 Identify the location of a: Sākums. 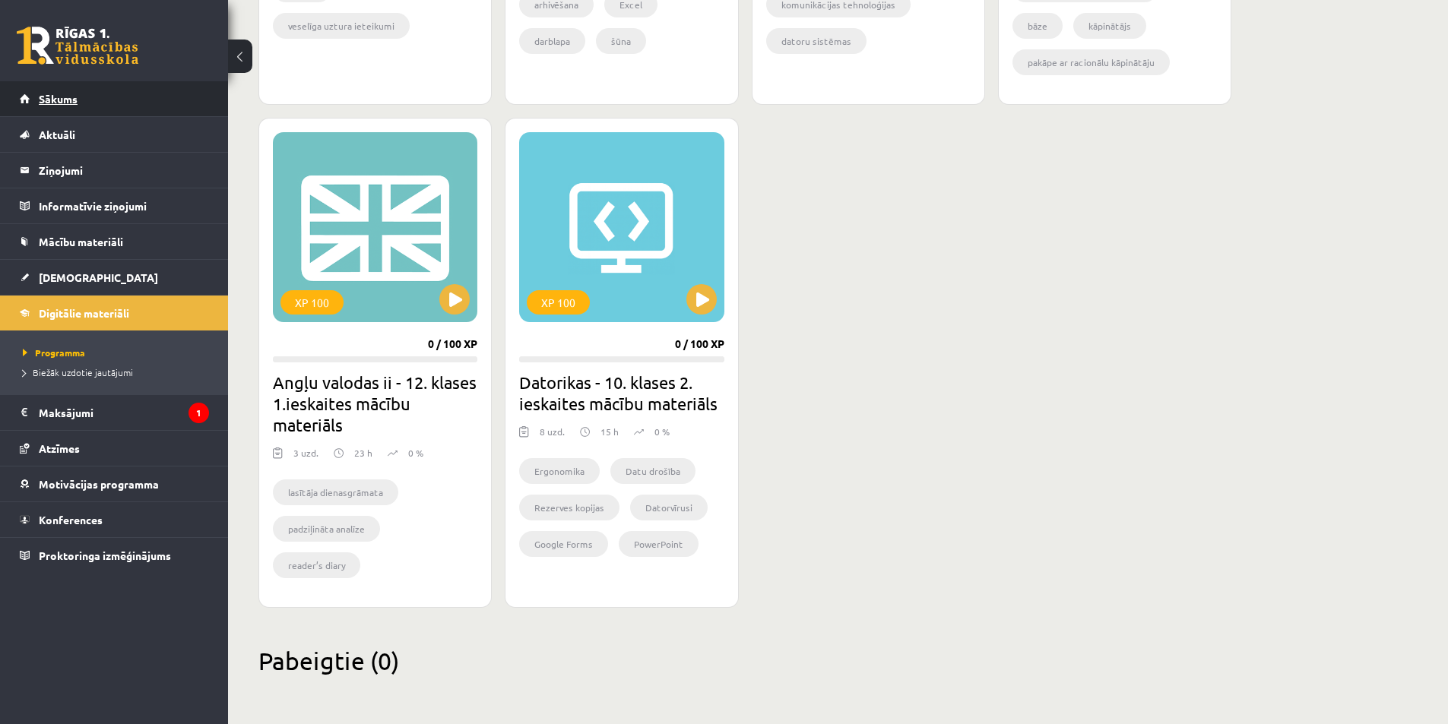
(114, 99).